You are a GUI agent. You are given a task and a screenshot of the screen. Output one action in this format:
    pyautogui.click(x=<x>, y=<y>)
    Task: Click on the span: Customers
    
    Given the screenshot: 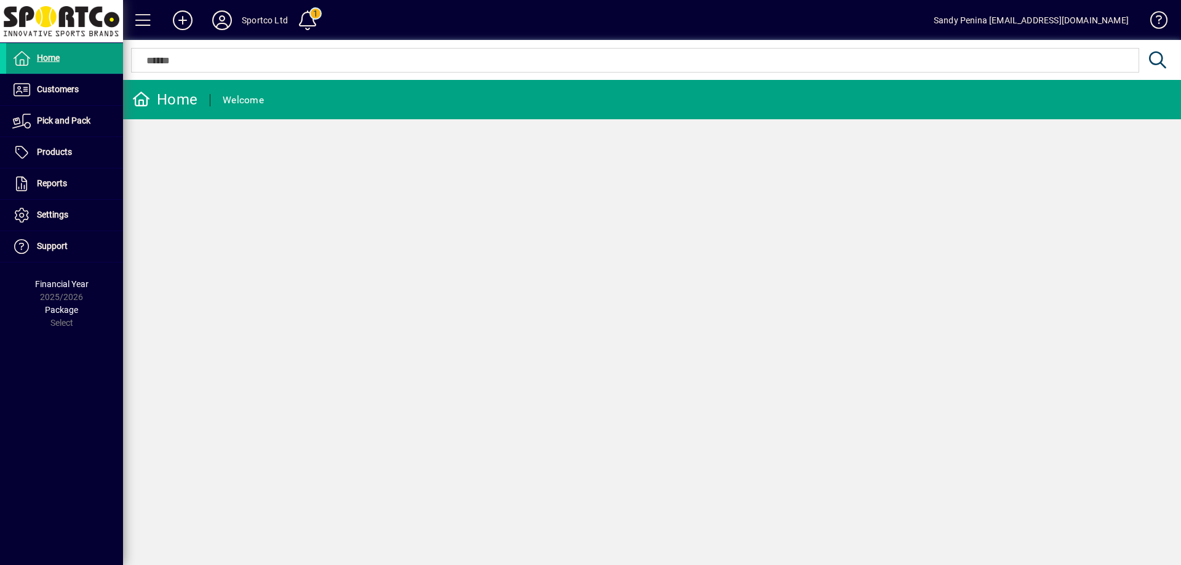 What is the action you would take?
    pyautogui.click(x=58, y=89)
    